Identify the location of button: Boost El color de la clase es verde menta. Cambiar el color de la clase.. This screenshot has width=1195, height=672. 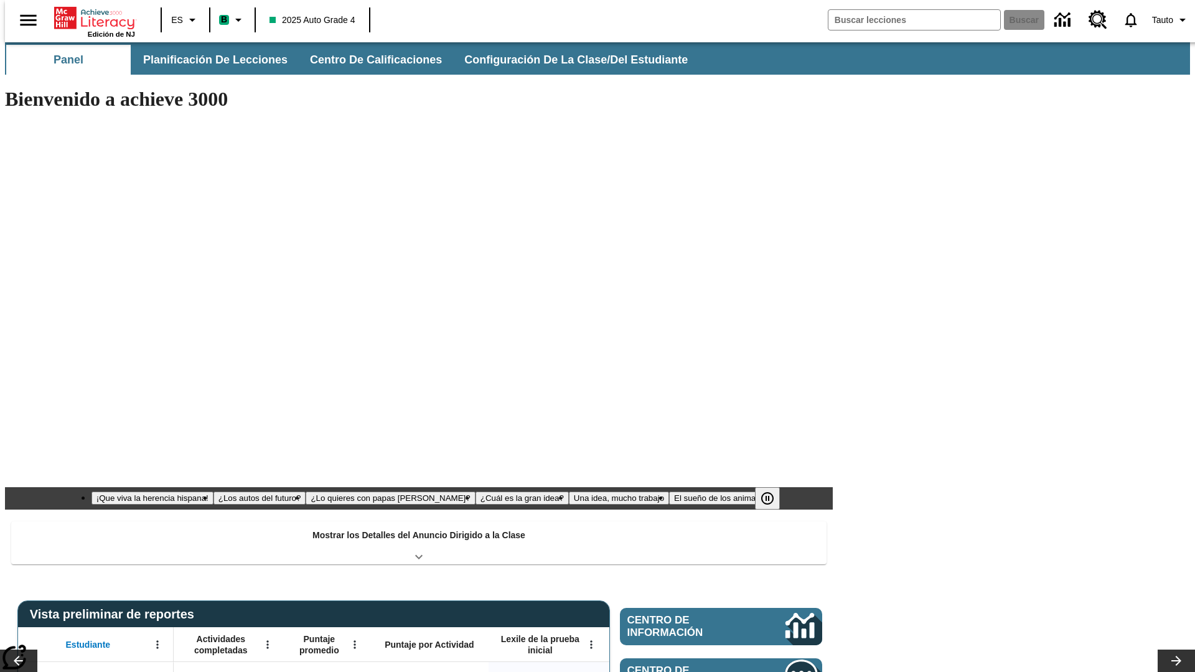
(232, 20).